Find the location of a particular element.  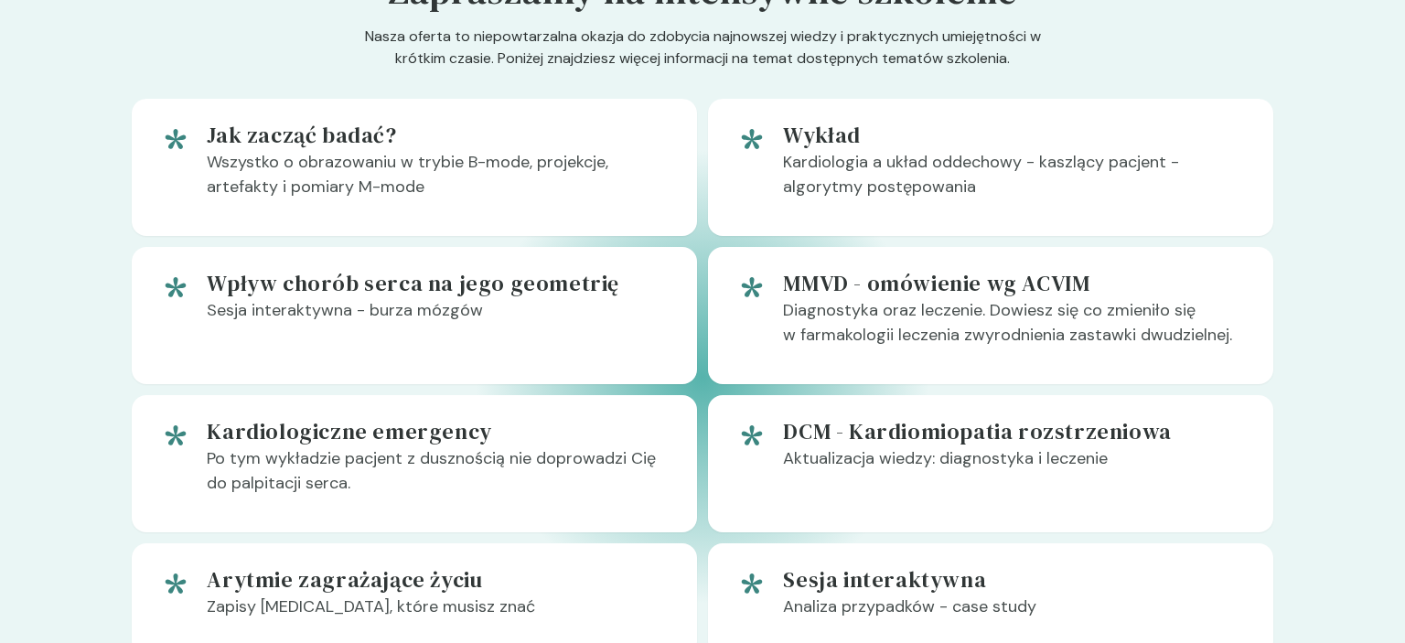

p: Wszystko o obrazowaniu w trybie B-mode, projekcje, artefakty i pomiary M-mode is located at coordinates (437, 182).